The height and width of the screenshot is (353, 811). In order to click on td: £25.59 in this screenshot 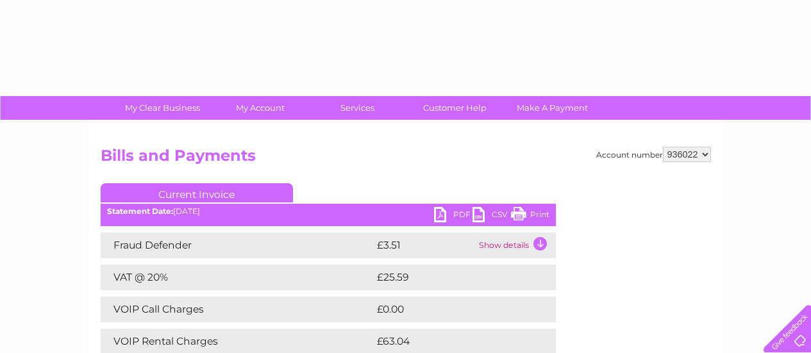, I will do `click(451, 278)`.